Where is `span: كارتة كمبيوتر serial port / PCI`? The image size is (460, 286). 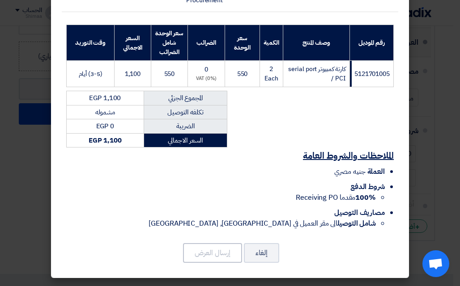
span: كارتة كمبيوتر serial port / PCI is located at coordinates (317, 74).